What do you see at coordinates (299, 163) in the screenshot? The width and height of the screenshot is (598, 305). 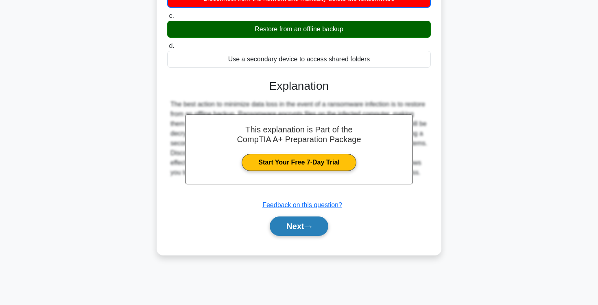 I see `a: Start Your Free 7-Day Trial` at bounding box center [299, 163].